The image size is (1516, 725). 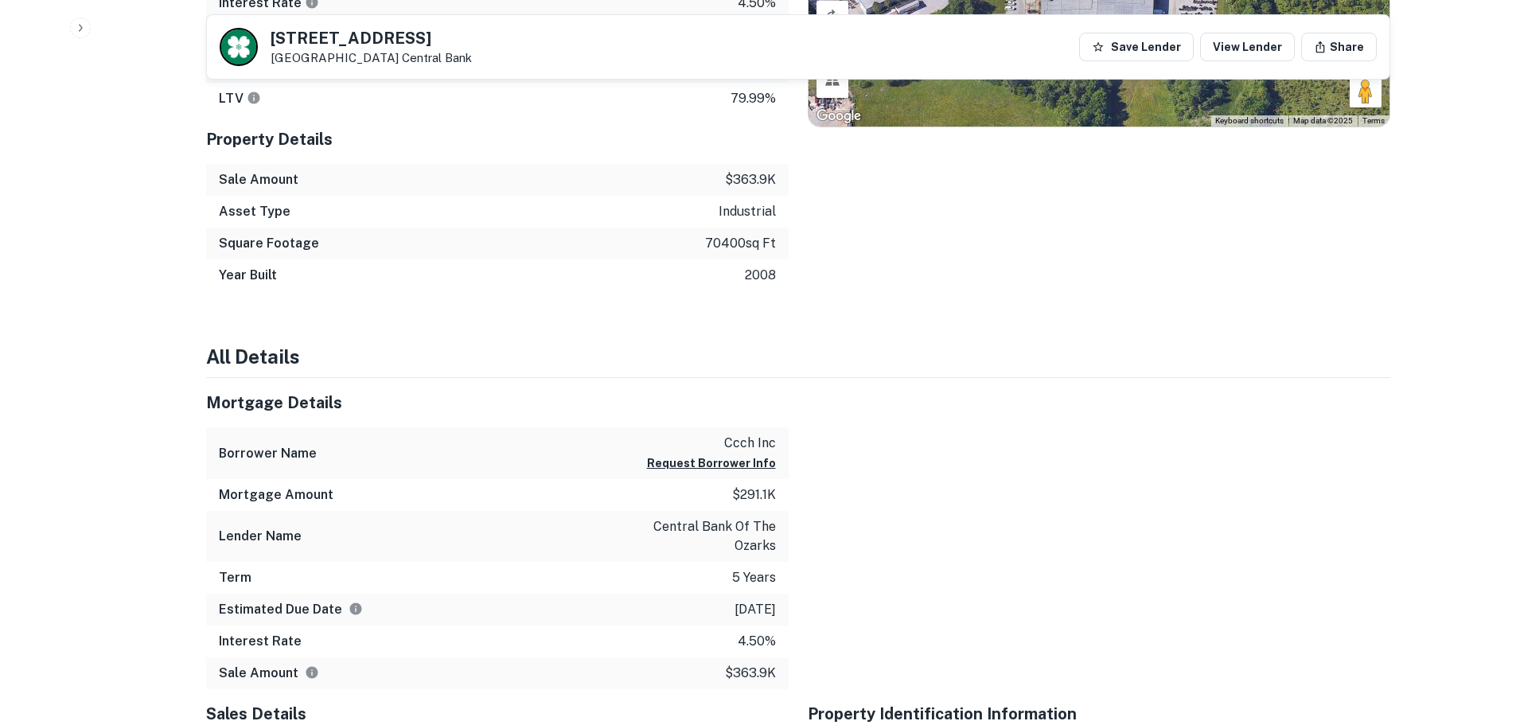 I want to click on button: Rotate map clockwise, so click(x=832, y=17).